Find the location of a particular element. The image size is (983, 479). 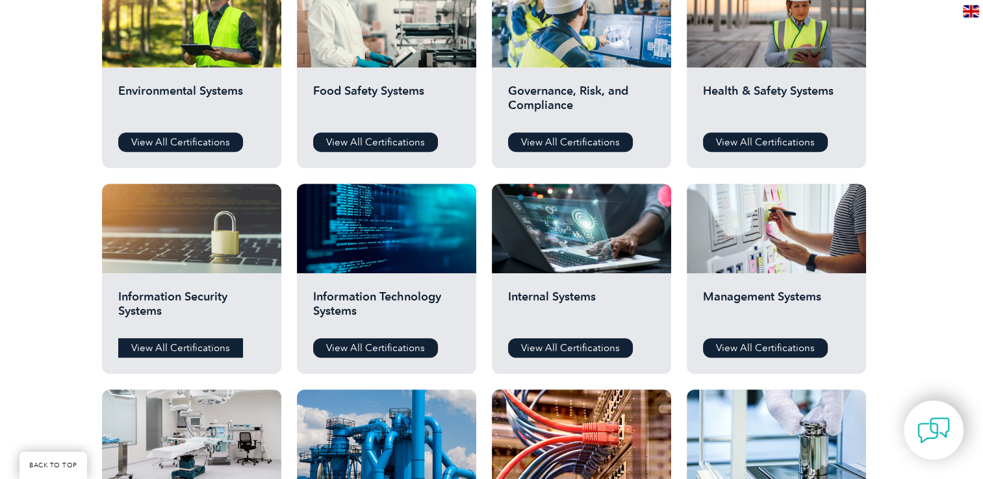

img: en is located at coordinates (970, 11).